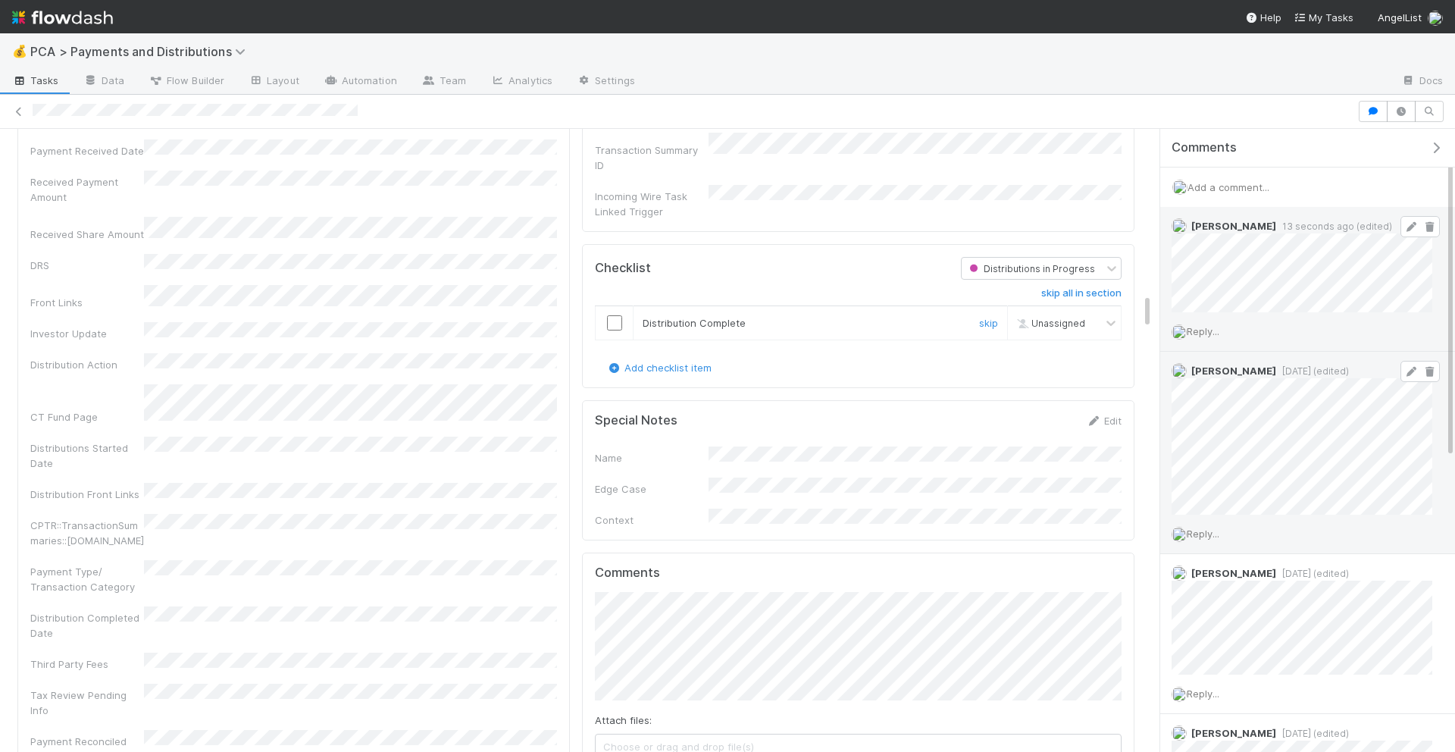 The image size is (1455, 752). What do you see at coordinates (87, 702) in the screenshot?
I see `div: Tax Review Pending Info` at bounding box center [87, 702].